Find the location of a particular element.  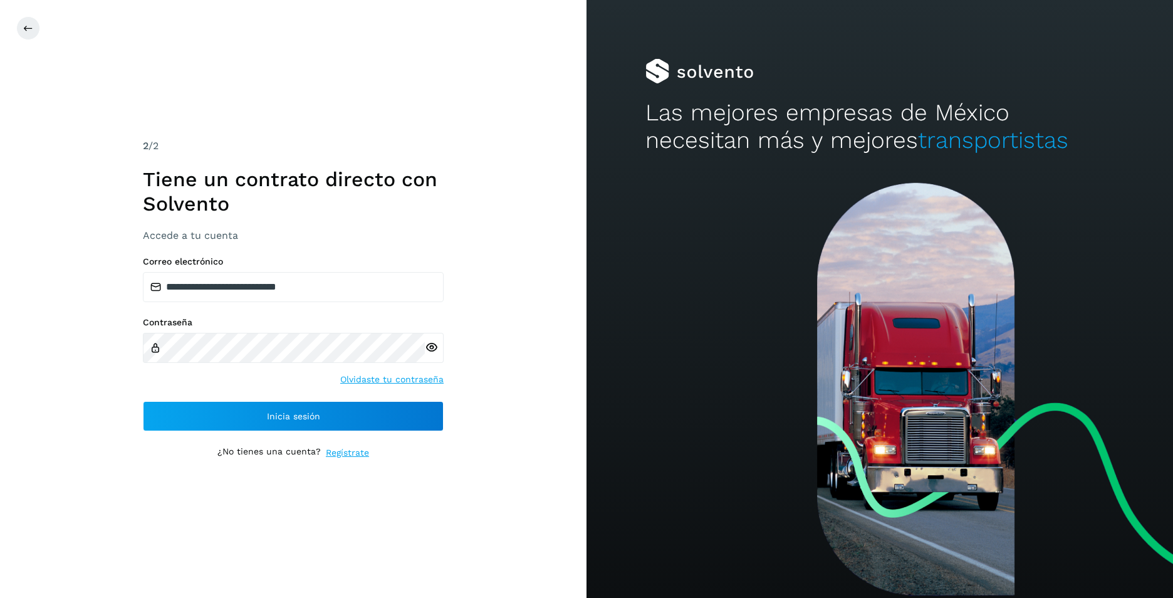

label: Correo electrónico is located at coordinates (293, 261).